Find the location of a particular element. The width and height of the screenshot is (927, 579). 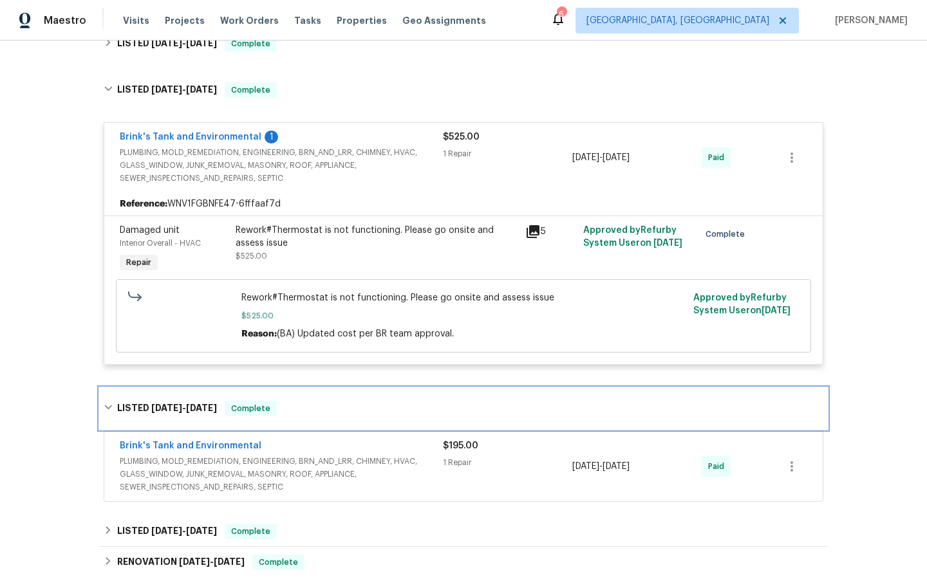

span: Properties is located at coordinates (362, 21).